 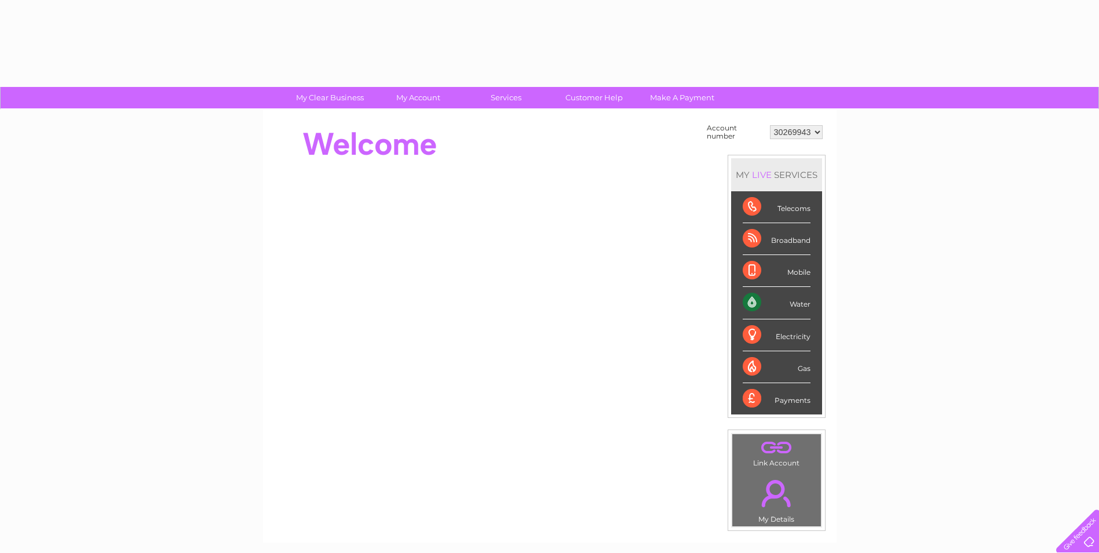 I want to click on div: Mobile, so click(x=777, y=271).